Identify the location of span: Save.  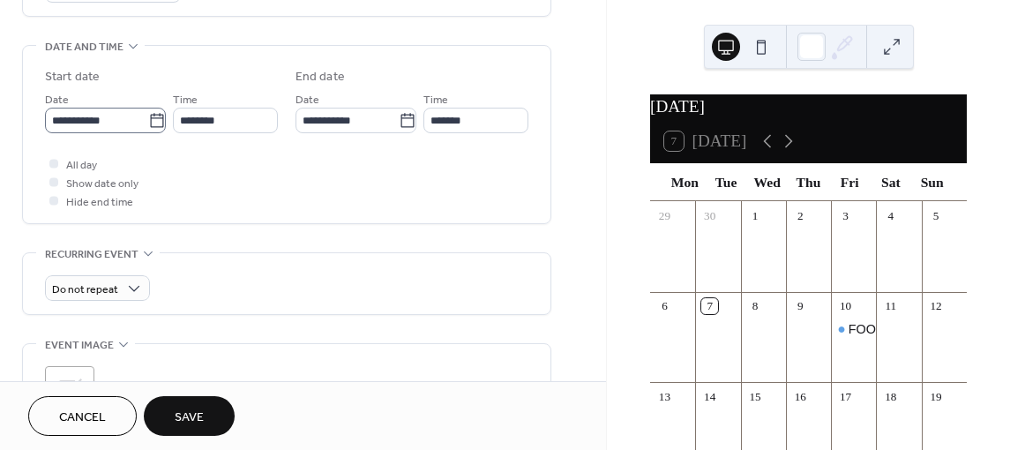
(189, 417).